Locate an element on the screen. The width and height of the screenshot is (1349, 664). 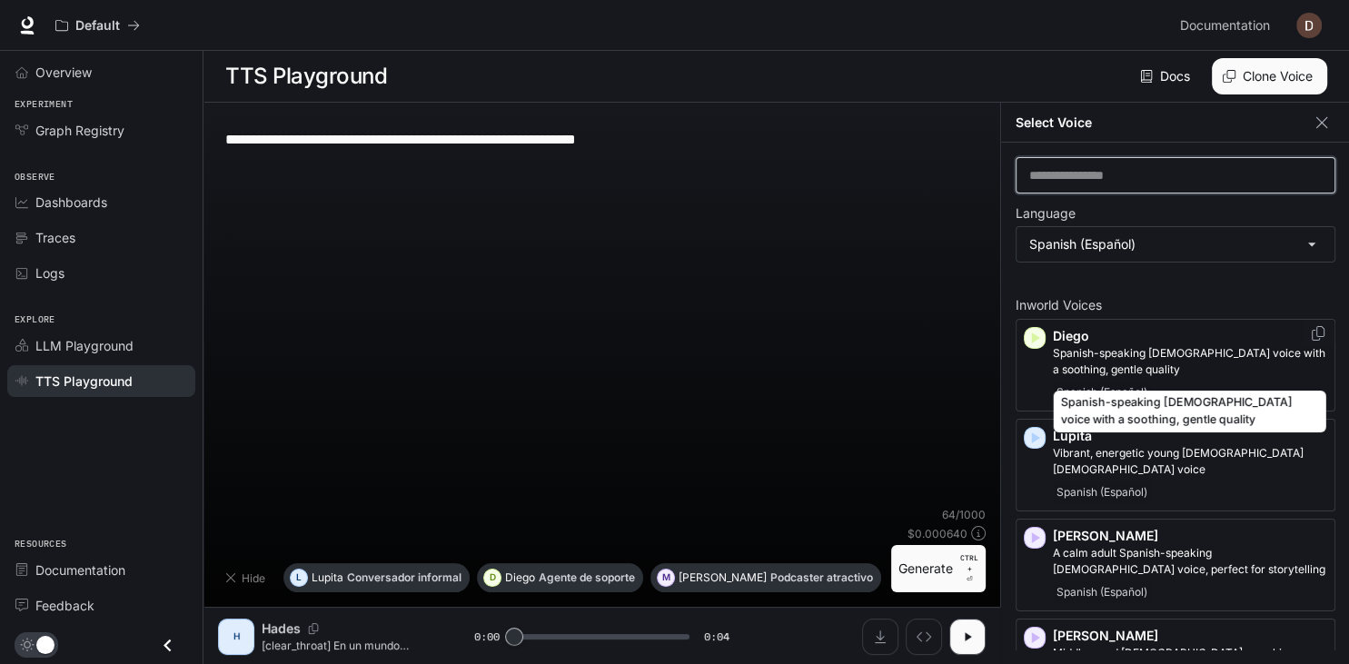
button: Inspect is located at coordinates (924, 637).